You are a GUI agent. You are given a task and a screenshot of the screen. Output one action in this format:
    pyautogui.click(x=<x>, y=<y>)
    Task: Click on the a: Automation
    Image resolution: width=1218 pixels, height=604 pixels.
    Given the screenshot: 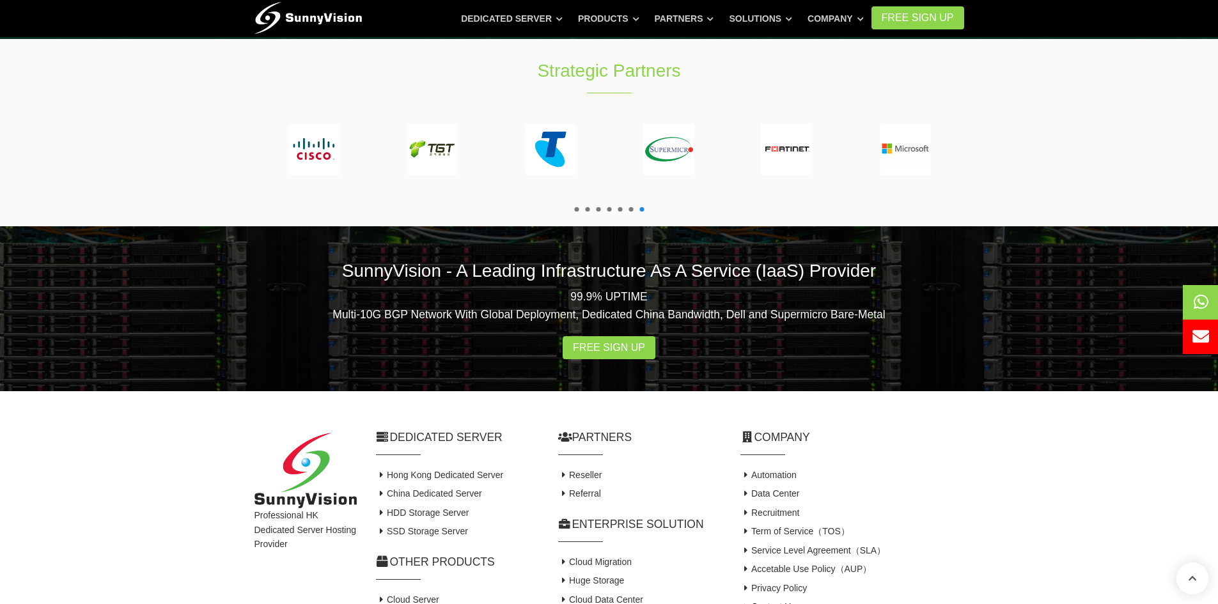 What is the action you would take?
    pyautogui.click(x=768, y=475)
    